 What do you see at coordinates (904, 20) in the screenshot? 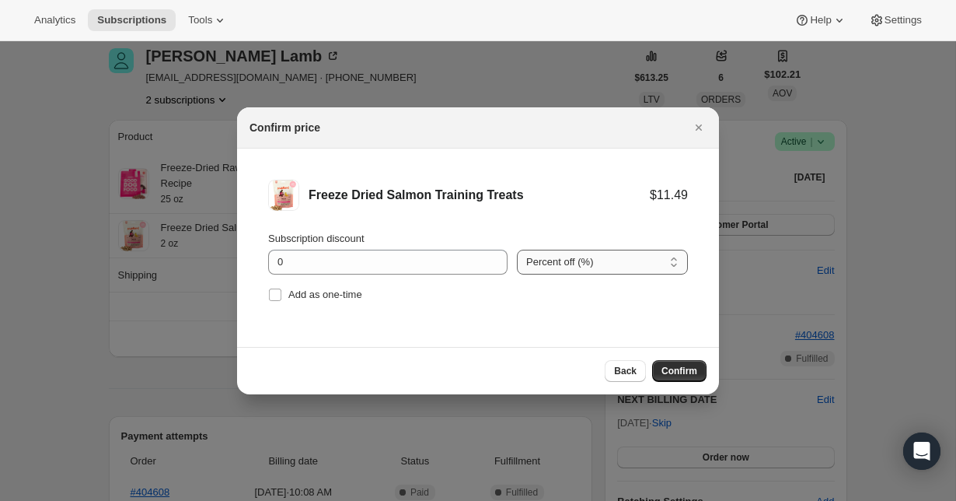
I see `span: Settings` at bounding box center [904, 20].